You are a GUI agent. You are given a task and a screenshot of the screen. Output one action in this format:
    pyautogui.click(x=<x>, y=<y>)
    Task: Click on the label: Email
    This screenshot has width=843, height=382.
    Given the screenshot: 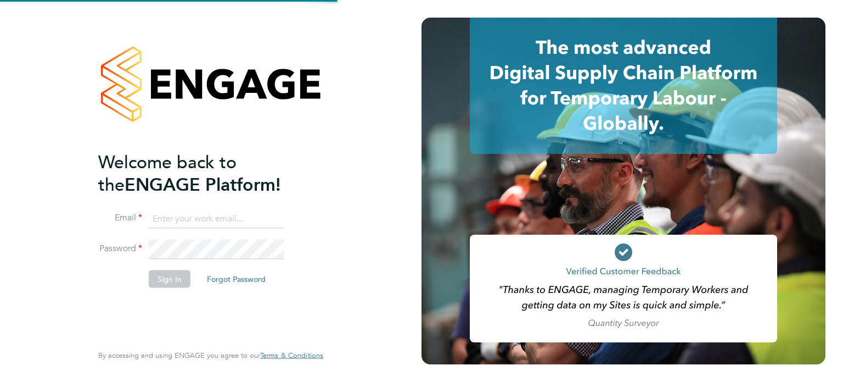 What is the action you would take?
    pyautogui.click(x=120, y=217)
    